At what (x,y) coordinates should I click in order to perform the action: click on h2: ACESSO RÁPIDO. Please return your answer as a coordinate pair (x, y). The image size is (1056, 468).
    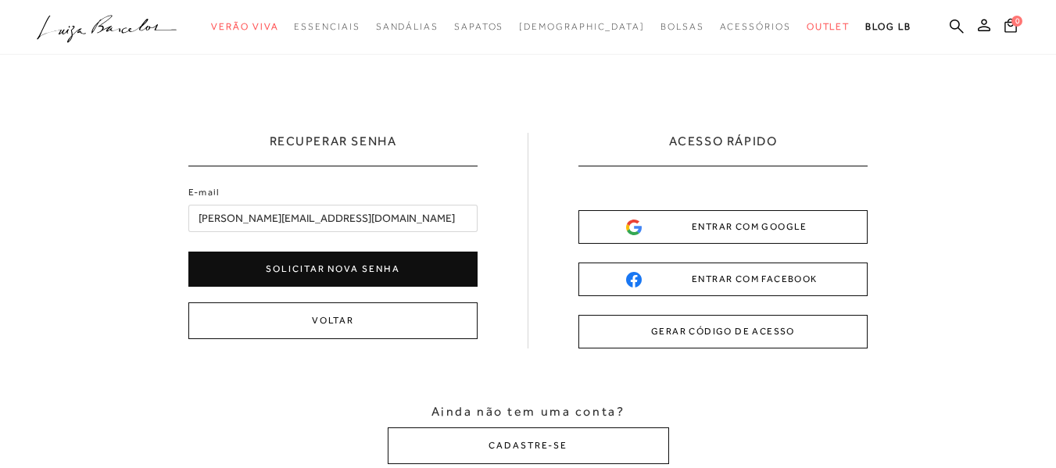
    Looking at the image, I should click on (723, 149).